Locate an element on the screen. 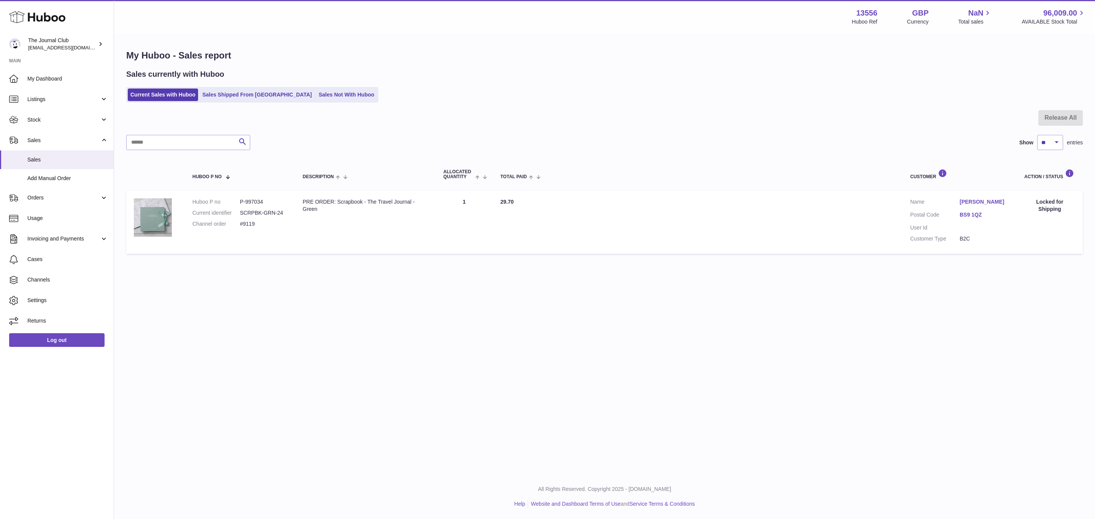 This screenshot has height=519, width=1095. a: NaN Total sales is located at coordinates (975, 17).